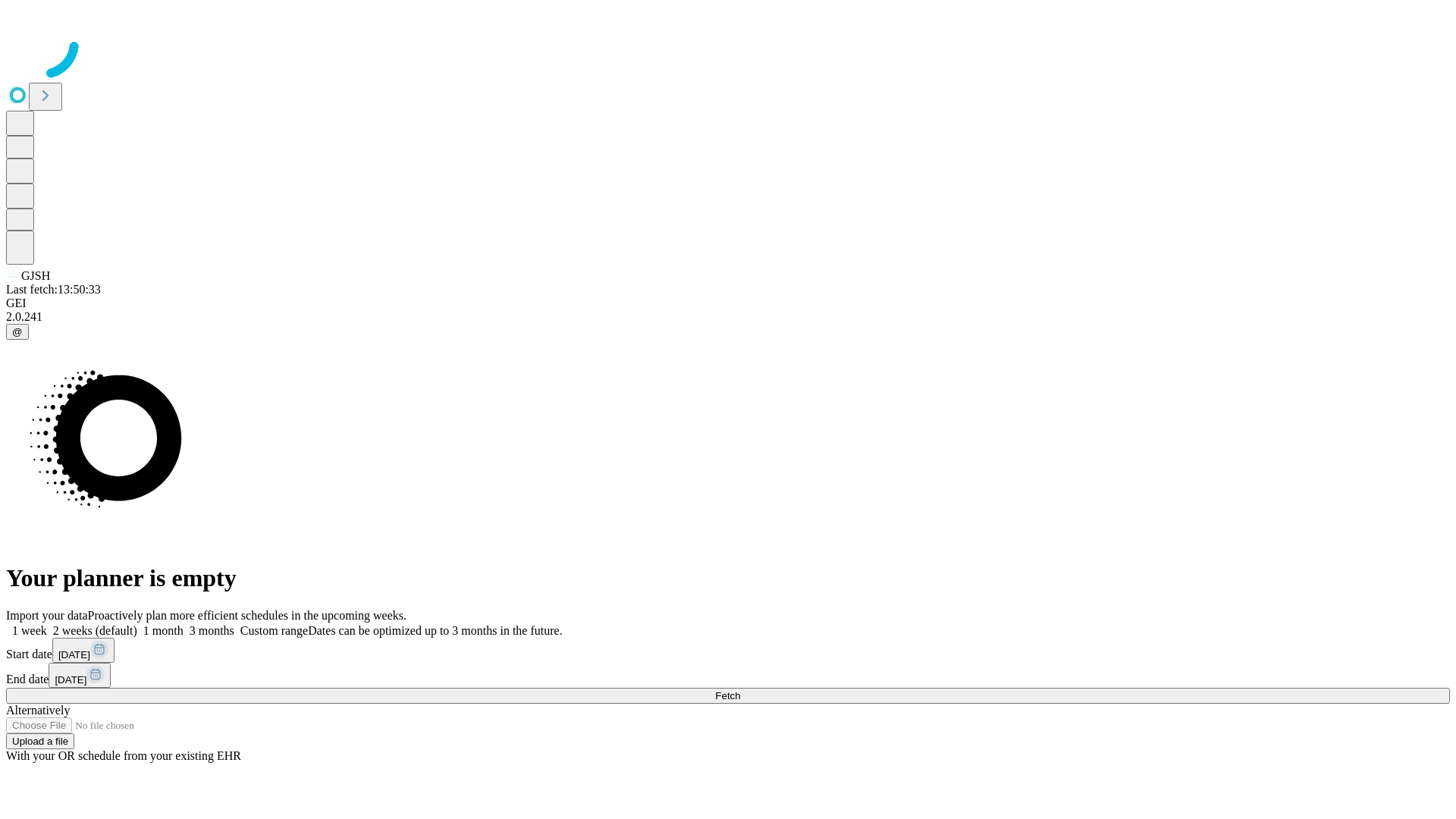  Describe the element at coordinates (38, 710) in the screenshot. I see `span: Alternatively` at that location.